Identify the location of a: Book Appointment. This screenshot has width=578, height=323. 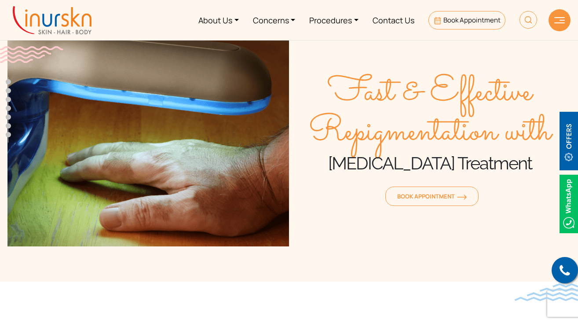
(467, 20).